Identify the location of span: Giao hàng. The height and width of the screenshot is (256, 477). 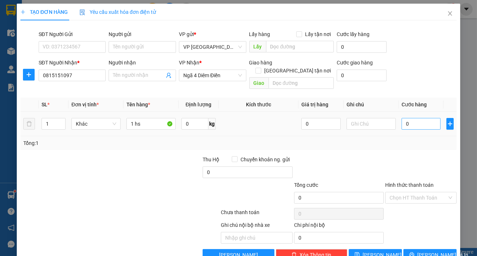
(261, 63).